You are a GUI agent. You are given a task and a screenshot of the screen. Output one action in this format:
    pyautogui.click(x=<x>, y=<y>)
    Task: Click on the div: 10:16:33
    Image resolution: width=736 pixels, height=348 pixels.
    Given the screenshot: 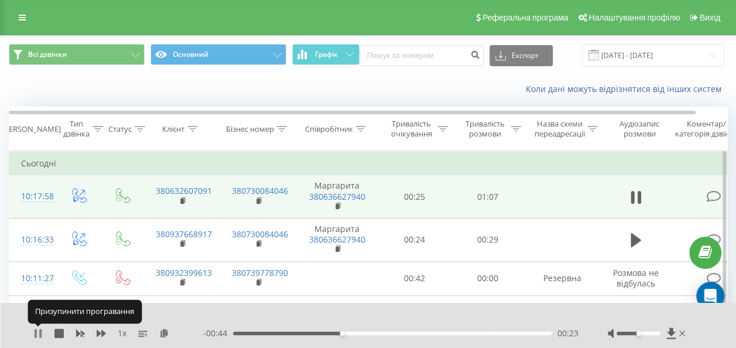 What is the action you would take?
    pyautogui.click(x=33, y=240)
    